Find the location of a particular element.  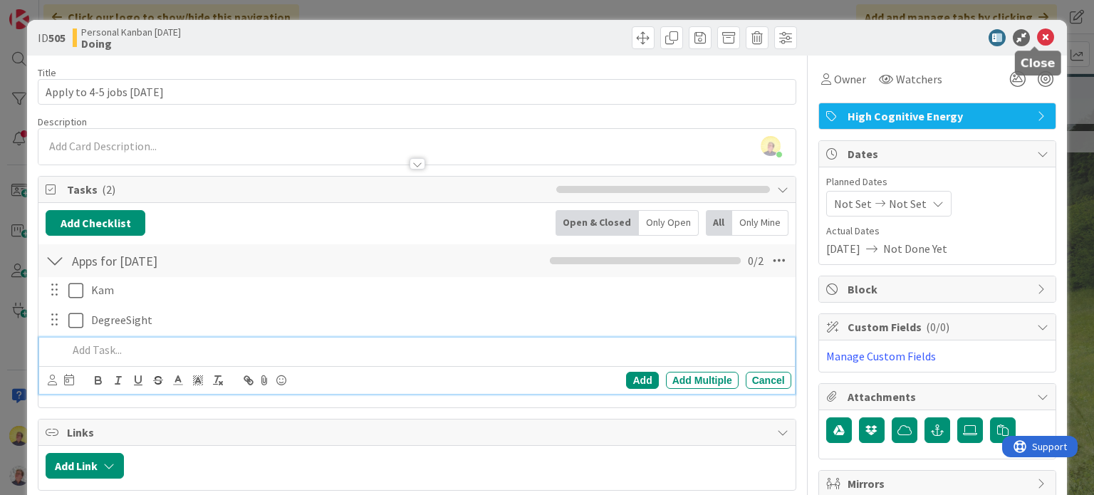

h5: Close is located at coordinates (1038, 63).